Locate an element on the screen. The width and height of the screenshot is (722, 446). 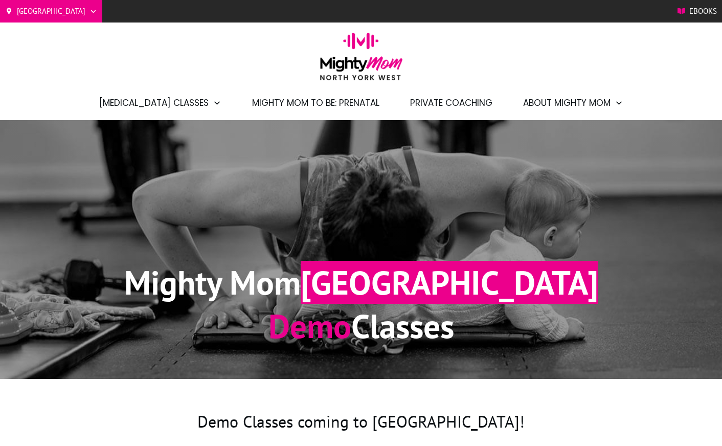
span: Mighty Mom to Be: Prenatal is located at coordinates (316, 103).